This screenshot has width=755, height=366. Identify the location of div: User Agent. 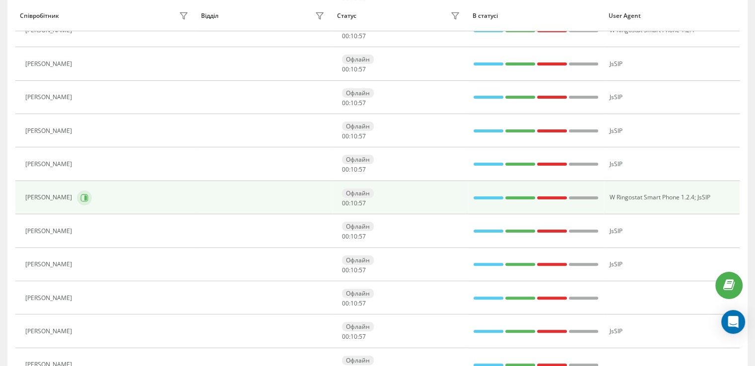
(671, 16).